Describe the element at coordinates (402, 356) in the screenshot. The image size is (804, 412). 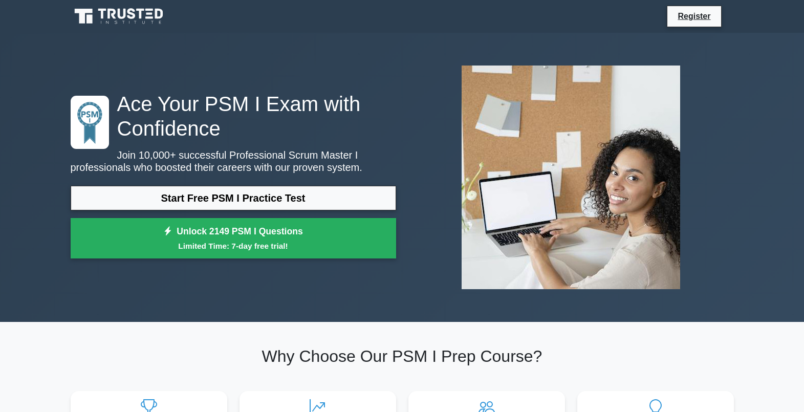
I see `h2: Why Choose Our PSM I Prep Course?` at that location.